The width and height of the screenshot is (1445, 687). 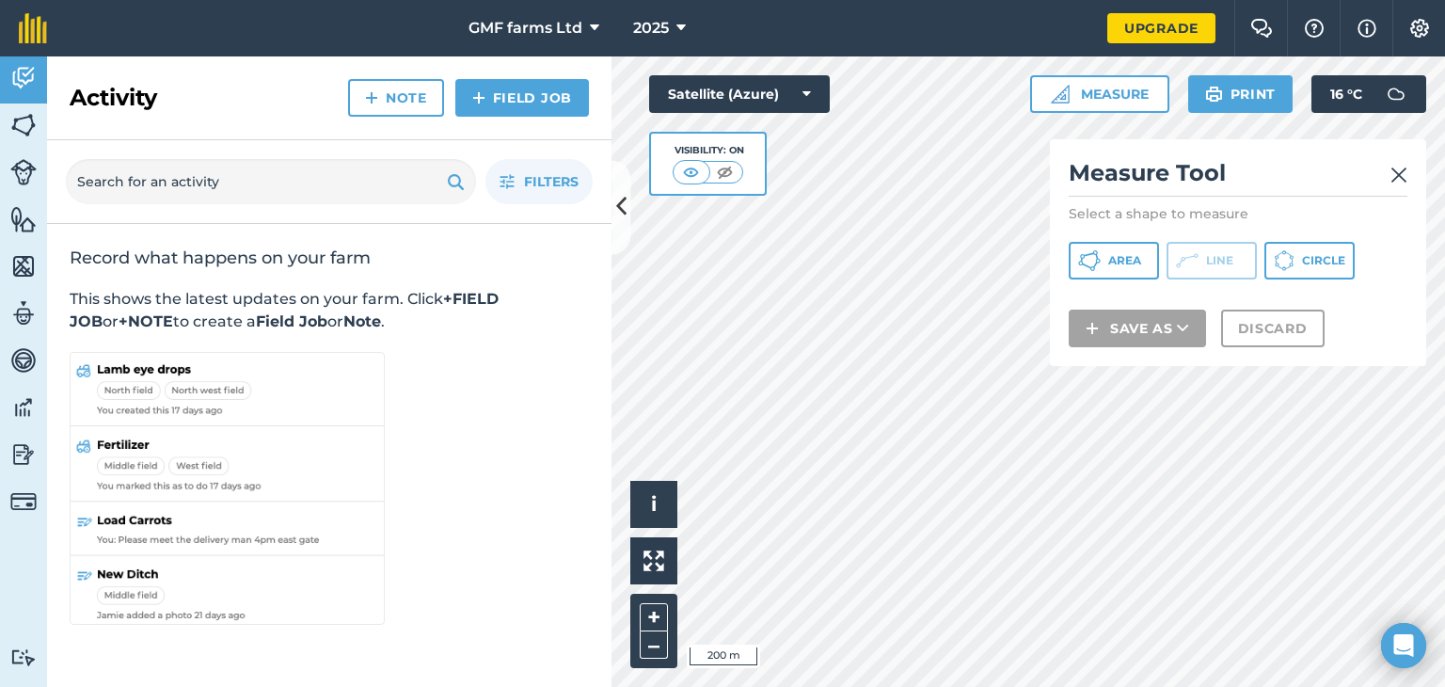 What do you see at coordinates (1100, 94) in the screenshot?
I see `button: Measure` at bounding box center [1100, 94].